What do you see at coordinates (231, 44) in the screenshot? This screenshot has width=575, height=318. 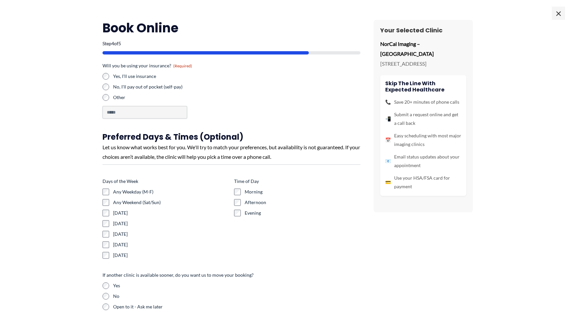 I see `p: Step of` at bounding box center [231, 44].